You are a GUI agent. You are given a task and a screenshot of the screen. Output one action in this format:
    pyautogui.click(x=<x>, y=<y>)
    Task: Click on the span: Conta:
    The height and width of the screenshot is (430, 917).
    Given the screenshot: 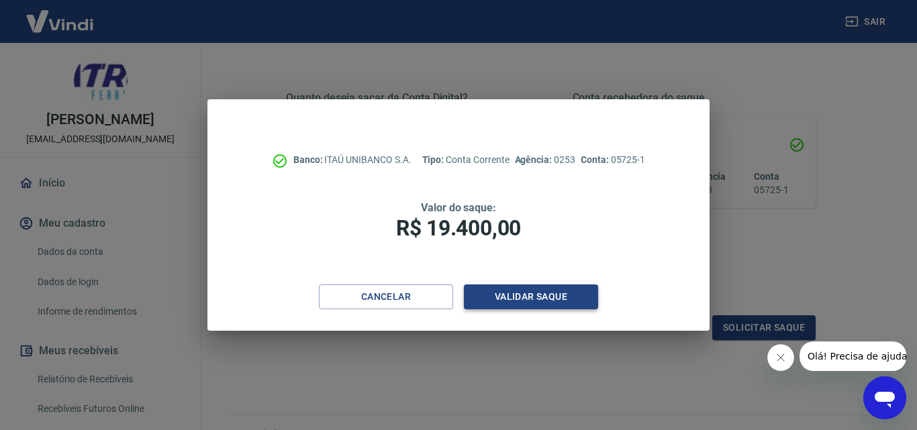 What is the action you would take?
    pyautogui.click(x=595, y=160)
    